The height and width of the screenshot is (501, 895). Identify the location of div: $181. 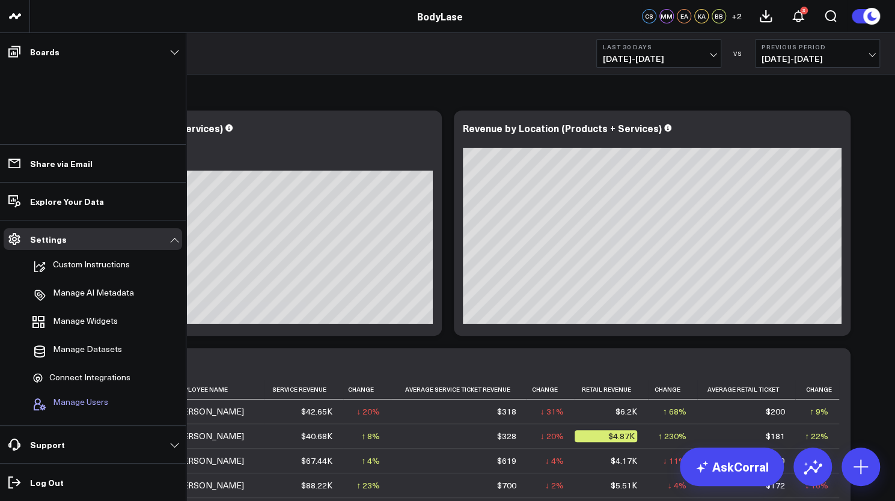
(774, 436).